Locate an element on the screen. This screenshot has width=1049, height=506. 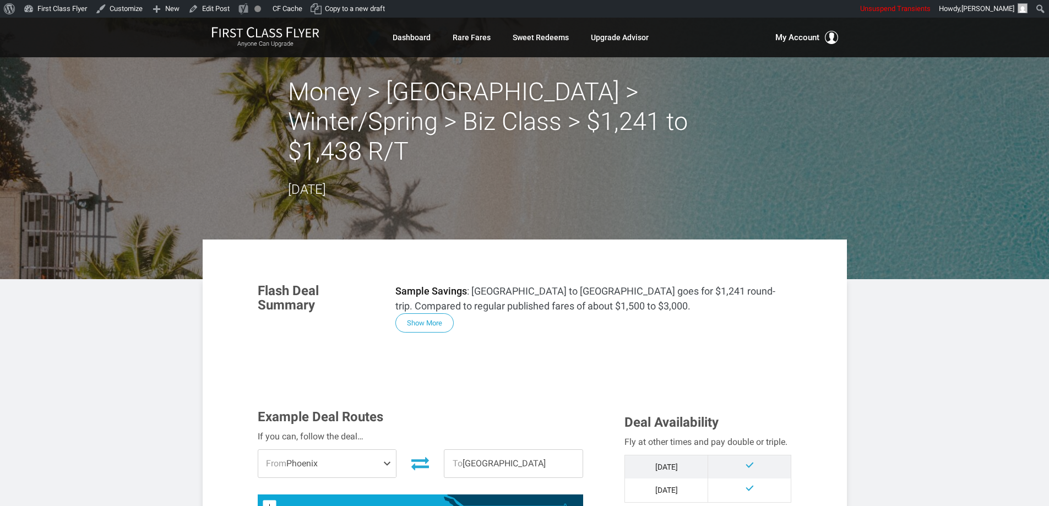
img: First Class Flyer is located at coordinates (265, 32).